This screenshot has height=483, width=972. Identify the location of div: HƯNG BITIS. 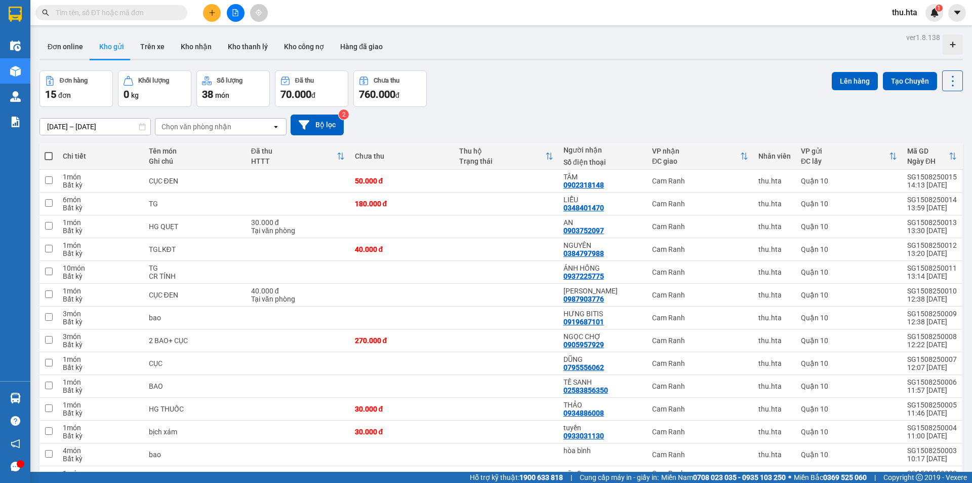
(603, 313).